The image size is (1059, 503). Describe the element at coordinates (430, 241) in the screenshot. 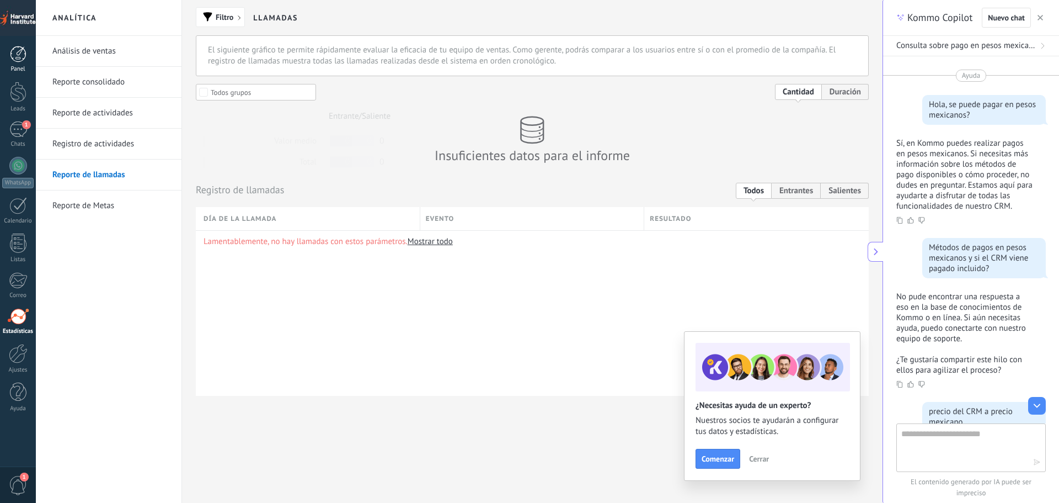

I see `a: Mostrar todo` at that location.